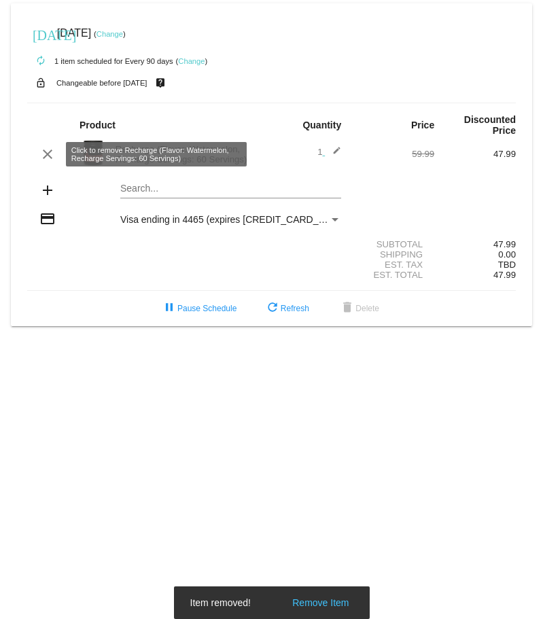 The height and width of the screenshot is (619, 543). I want to click on div: Est. Tax, so click(393, 264).